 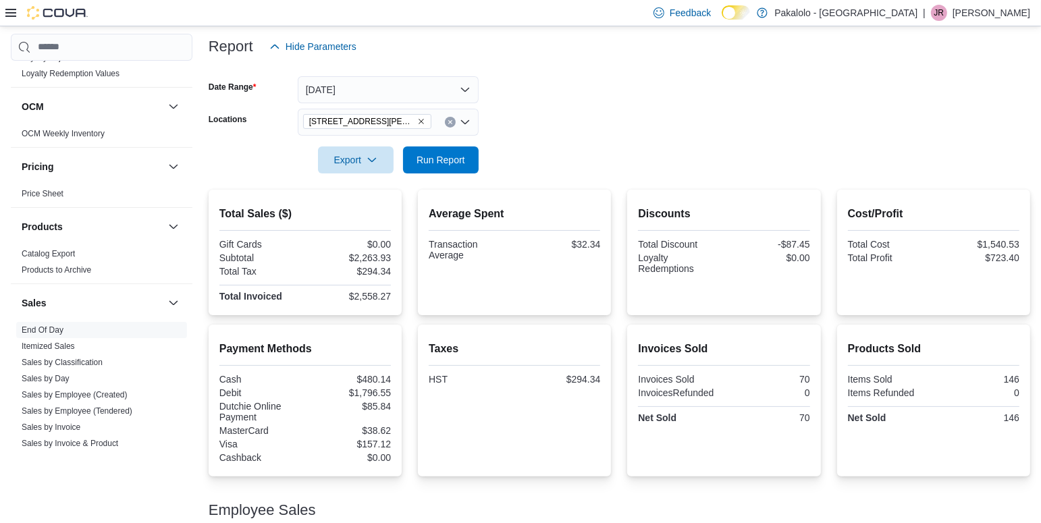 What do you see at coordinates (356, 160) in the screenshot?
I see `span: Export` at bounding box center [356, 160].